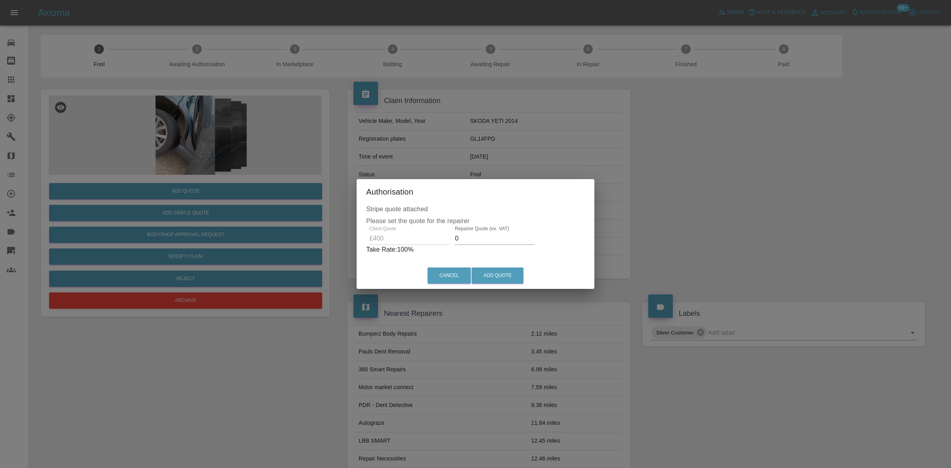  Describe the element at coordinates (476, 209) in the screenshot. I see `p: Stripe quote attached` at that location.